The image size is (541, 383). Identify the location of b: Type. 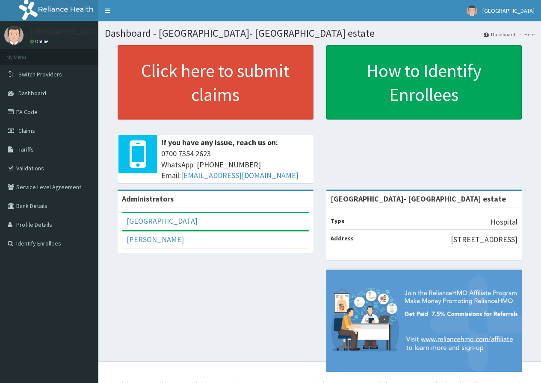
(337, 221).